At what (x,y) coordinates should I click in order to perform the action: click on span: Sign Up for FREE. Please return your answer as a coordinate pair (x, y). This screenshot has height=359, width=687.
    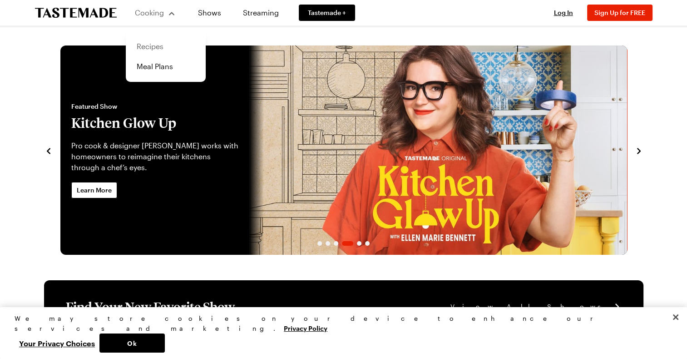
    Looking at the image, I should click on (620, 12).